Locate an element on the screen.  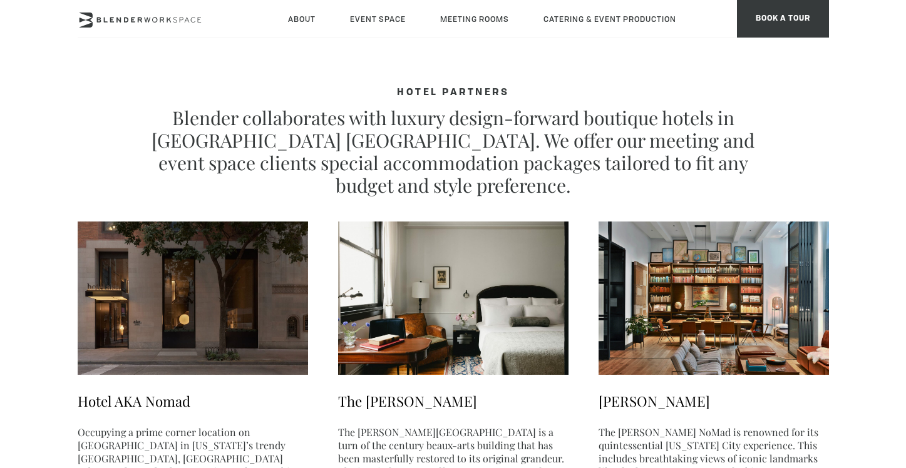
img: aka-nomad-01-1300x867.jpg is located at coordinates (193, 298).